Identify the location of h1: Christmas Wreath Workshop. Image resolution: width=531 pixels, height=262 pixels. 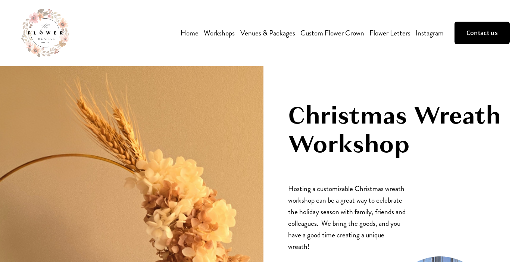
(399, 130).